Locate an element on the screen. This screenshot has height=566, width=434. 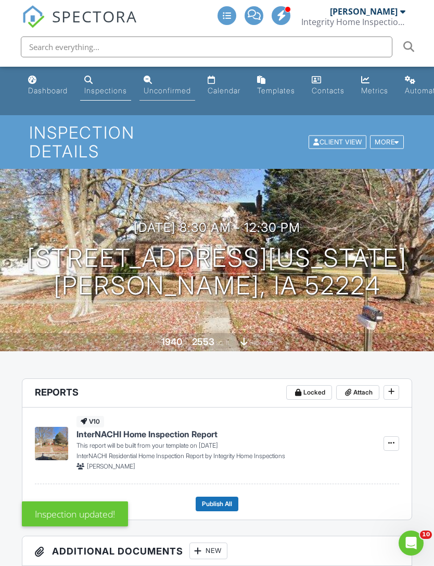
a: Contacts is located at coordinates (328, 85).